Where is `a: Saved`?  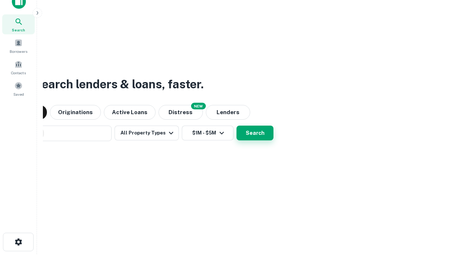 a: Saved is located at coordinates (18, 89).